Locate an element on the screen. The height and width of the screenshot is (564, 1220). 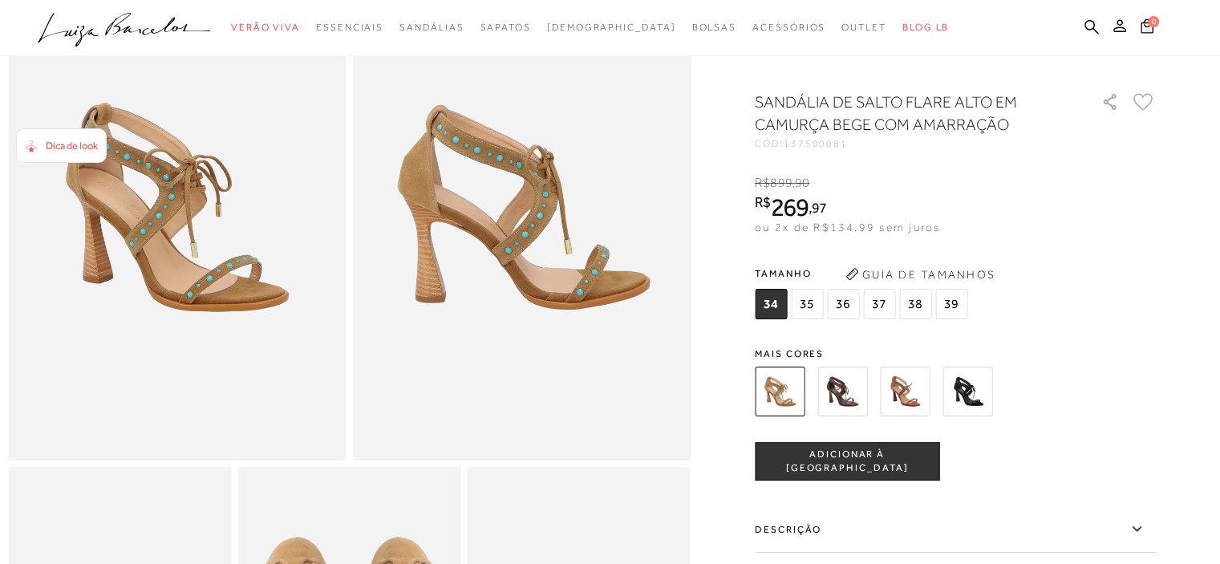
span: Essenciais is located at coordinates (350, 27).